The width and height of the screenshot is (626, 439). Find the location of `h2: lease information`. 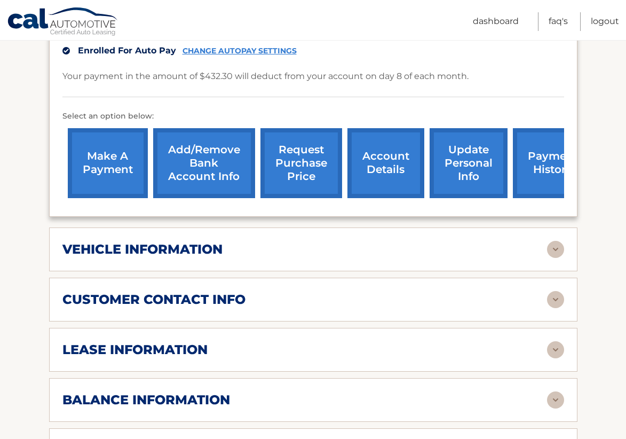

h2: lease information is located at coordinates (135, 349).